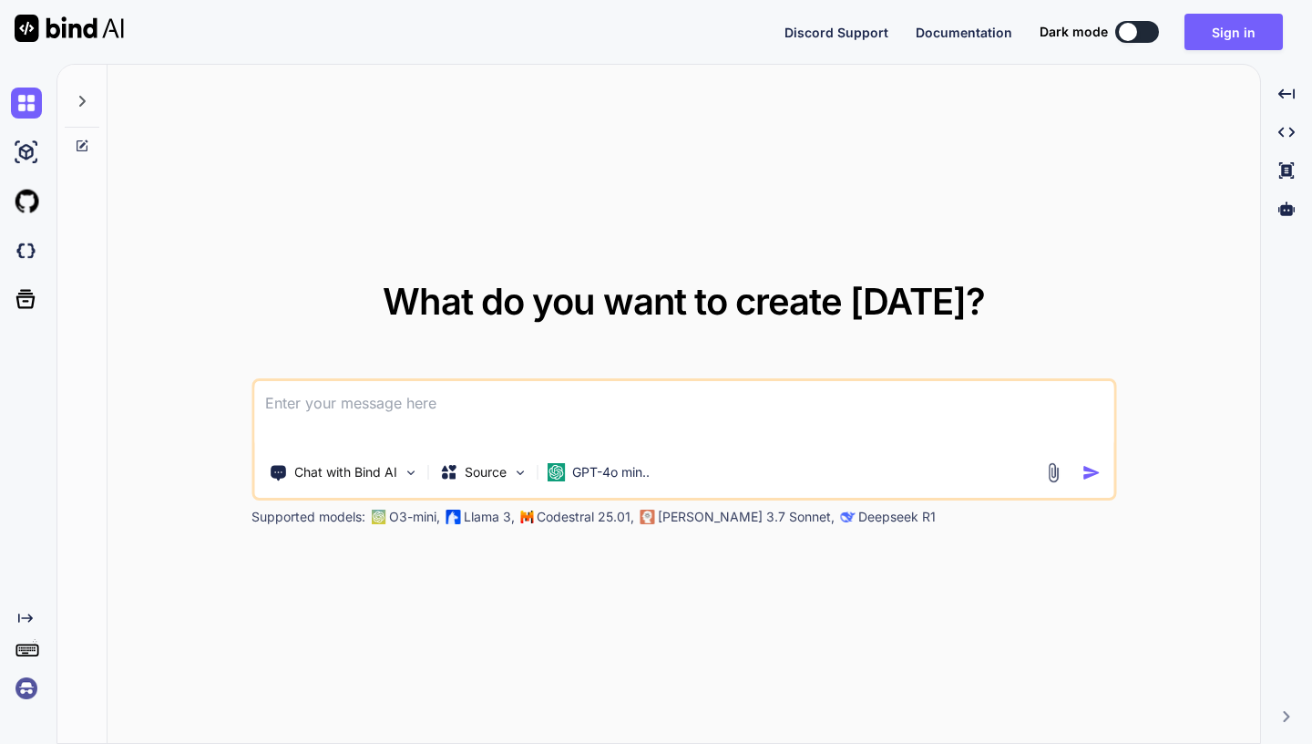  I want to click on p: Source, so click(486, 472).